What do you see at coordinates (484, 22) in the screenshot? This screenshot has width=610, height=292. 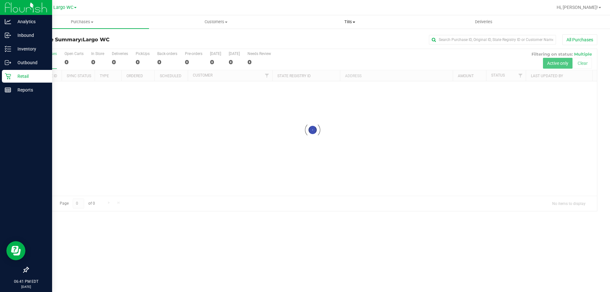 I see `span: Deliveries` at bounding box center [484, 22].